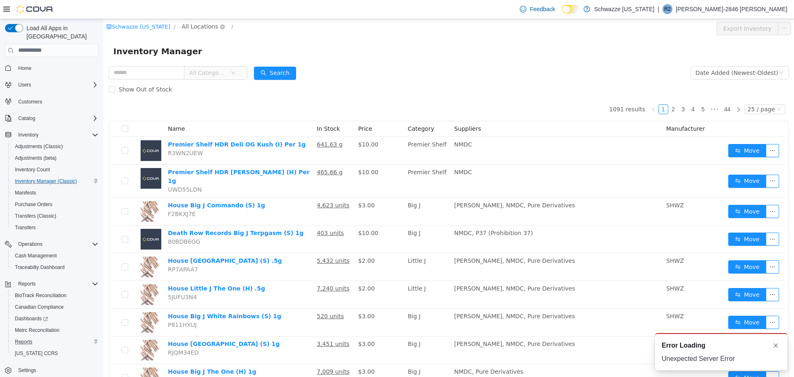  What do you see at coordinates (324, 162) in the screenshot?
I see `td: Premier Shelf` at bounding box center [324, 162].